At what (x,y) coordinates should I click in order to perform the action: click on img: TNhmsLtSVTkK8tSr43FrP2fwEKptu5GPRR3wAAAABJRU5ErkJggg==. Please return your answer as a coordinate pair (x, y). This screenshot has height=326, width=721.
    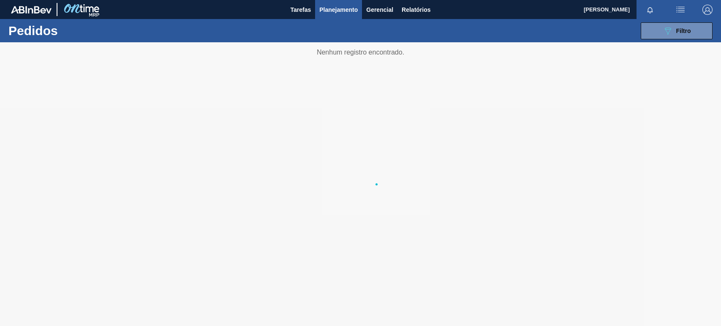
    Looking at the image, I should click on (31, 10).